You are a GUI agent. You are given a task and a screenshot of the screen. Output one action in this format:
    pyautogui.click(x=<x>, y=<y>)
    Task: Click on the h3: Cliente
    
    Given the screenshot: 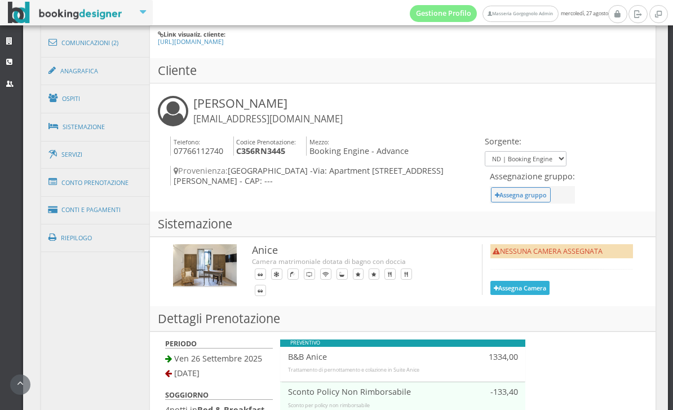 What is the action you would take?
    pyautogui.click(x=403, y=71)
    